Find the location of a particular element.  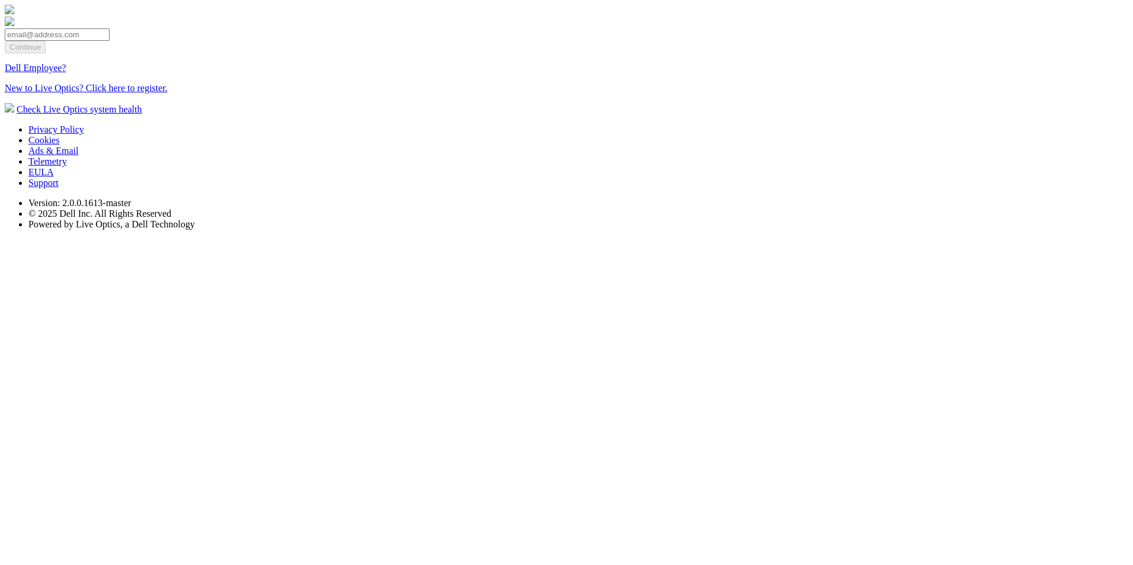

a: Support is located at coordinates (43, 182).